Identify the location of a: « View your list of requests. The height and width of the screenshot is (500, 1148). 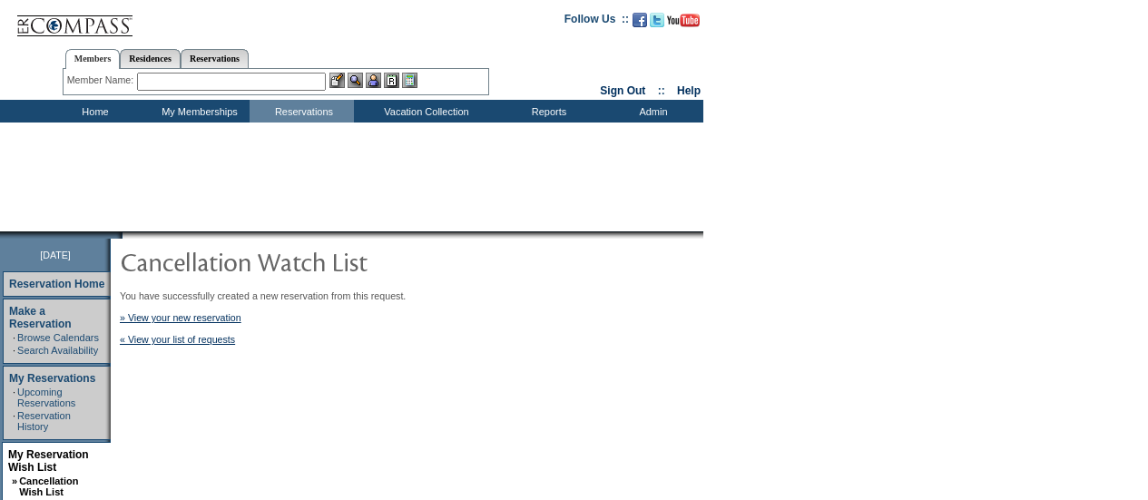
(177, 339).